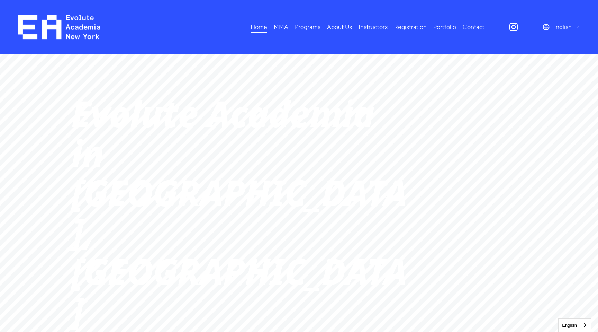  What do you see at coordinates (445, 27) in the screenshot?
I see `a: Portfolio` at bounding box center [445, 27].